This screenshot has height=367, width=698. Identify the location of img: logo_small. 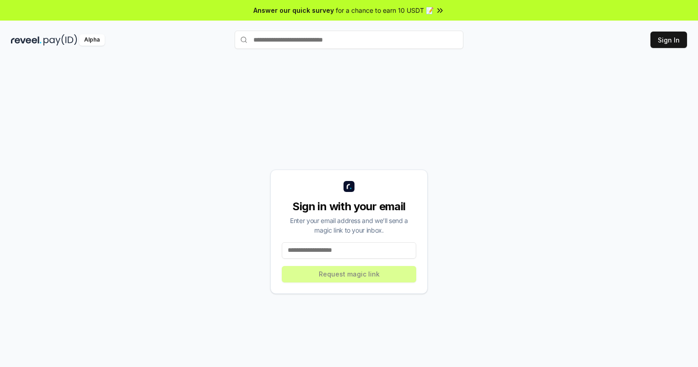
(349, 187).